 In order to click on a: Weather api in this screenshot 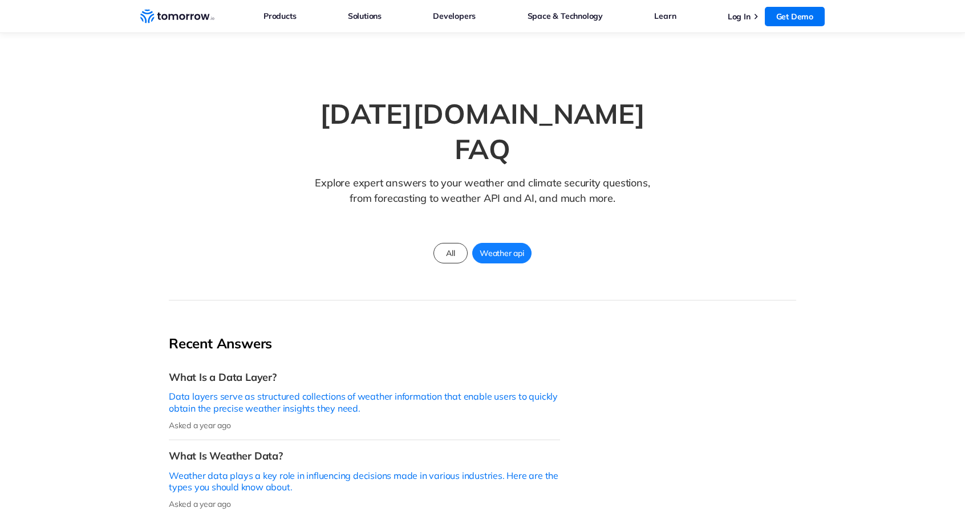, I will do `click(502, 253)`.